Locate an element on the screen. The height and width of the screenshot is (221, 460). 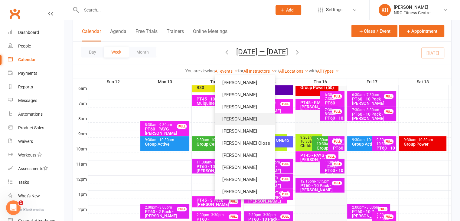
div: Group Centergy is located at coordinates (218, 144).